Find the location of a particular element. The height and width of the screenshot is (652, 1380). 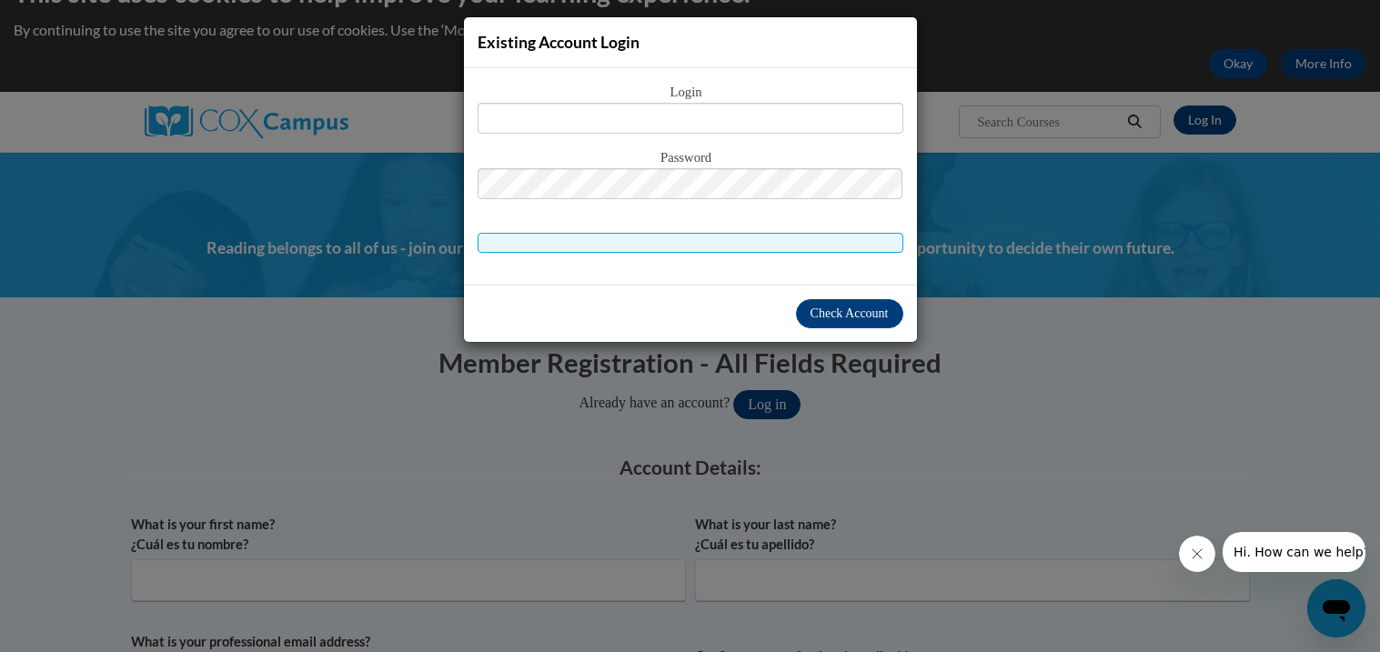

span: Login is located at coordinates (691, 93).